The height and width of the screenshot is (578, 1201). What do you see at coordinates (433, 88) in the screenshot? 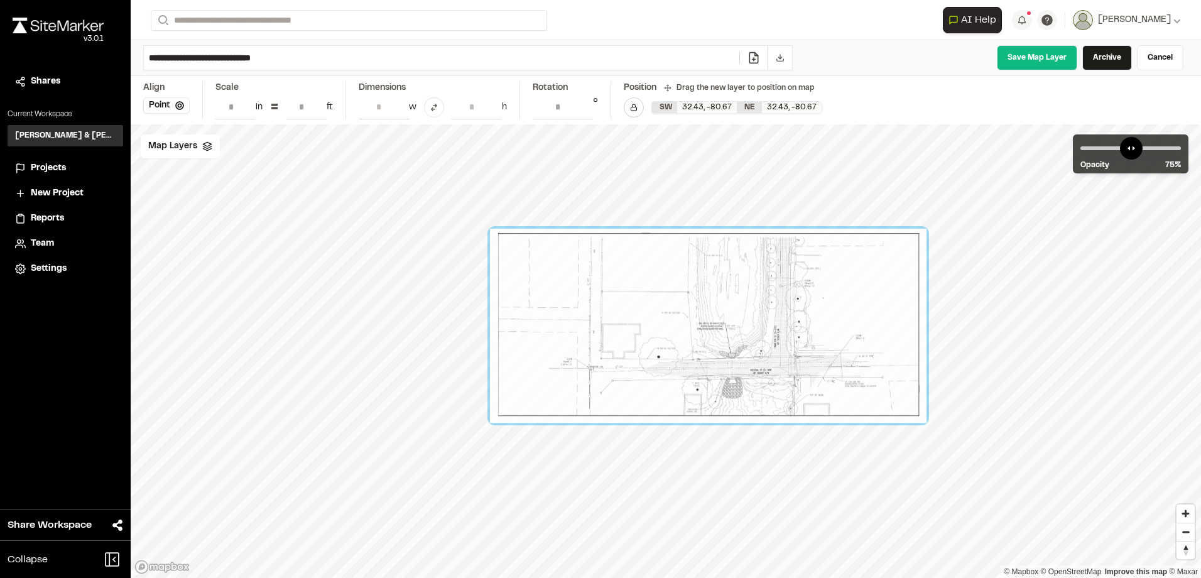
I see `div: Dimensions` at bounding box center [433, 88].